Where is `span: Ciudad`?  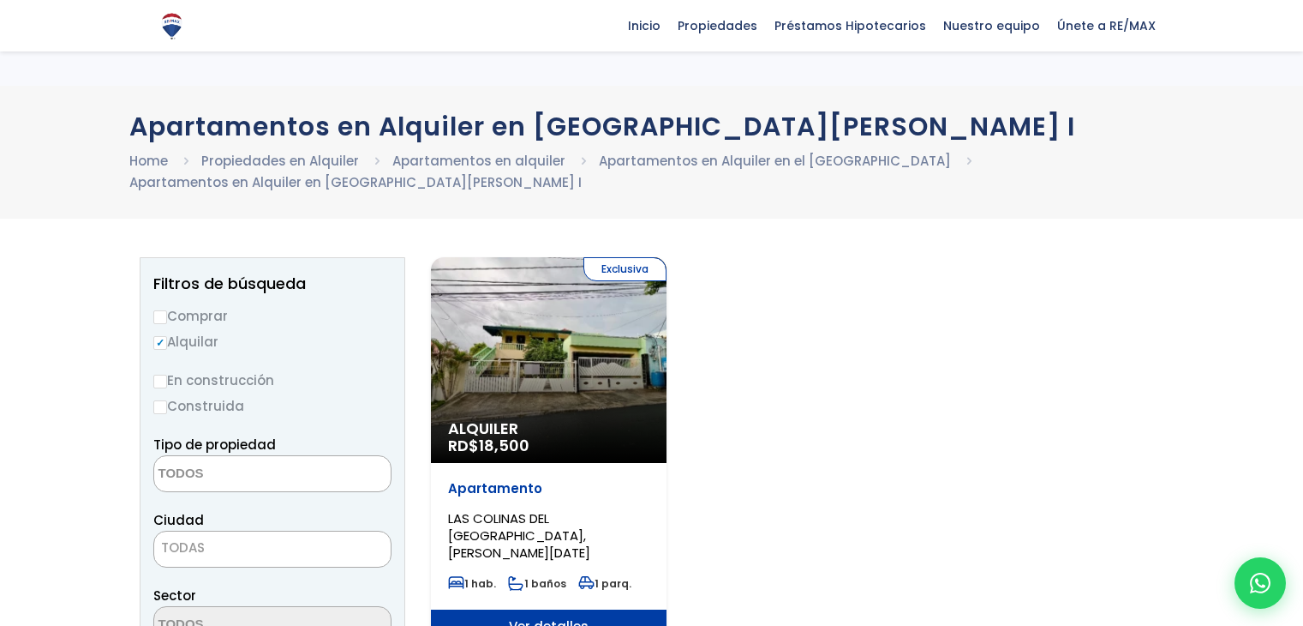 span: Ciudad is located at coordinates (178, 519).